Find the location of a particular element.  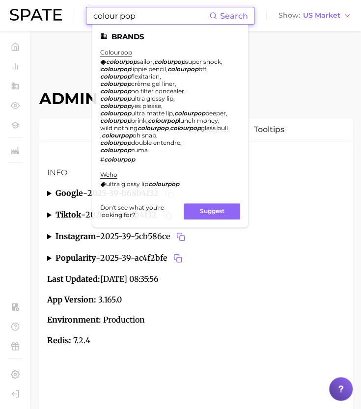

p: 7.2.4 is located at coordinates (196, 340).